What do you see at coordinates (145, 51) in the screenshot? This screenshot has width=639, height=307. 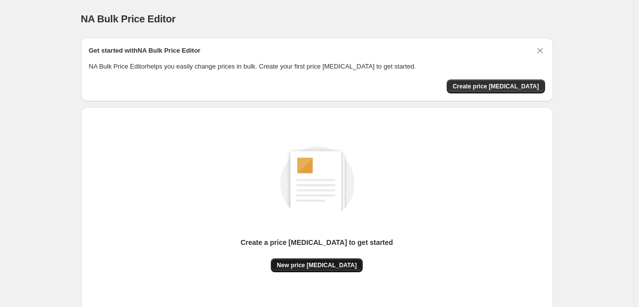 I see `h2: Get started with NA Bulk Price Editor` at bounding box center [145, 51].